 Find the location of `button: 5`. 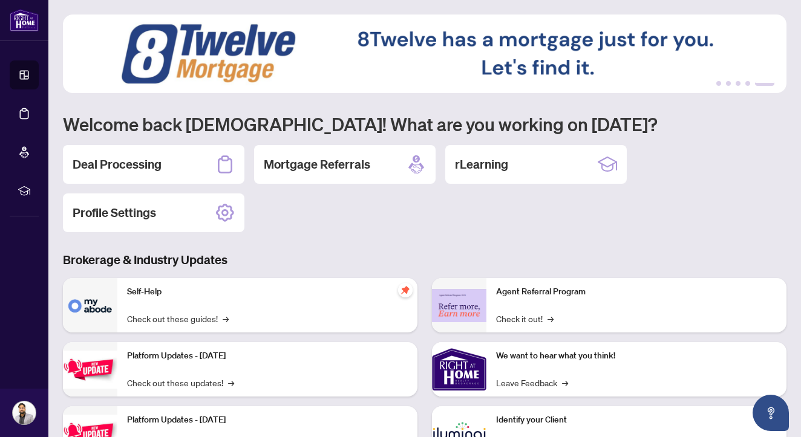

button: 5 is located at coordinates (765, 84).